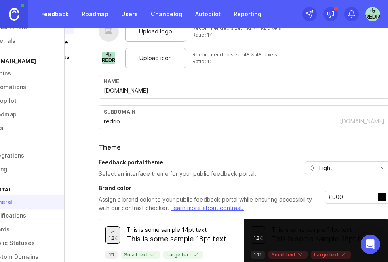 The height and width of the screenshot is (262, 388). Describe the element at coordinates (155, 31) in the screenshot. I see `span: Upload logo` at that location.